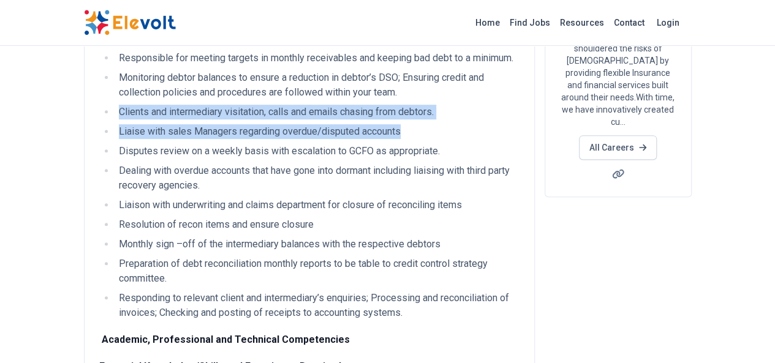 This screenshot has height=363, width=775. Describe the element at coordinates (317, 244) in the screenshot. I see `li: Monthly sign –off of the intermediary balances with the respective debtors` at that location.